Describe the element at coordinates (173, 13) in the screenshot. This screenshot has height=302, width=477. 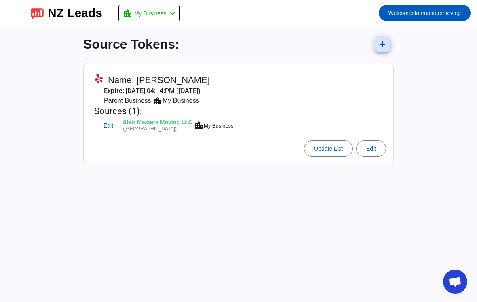
I see `mat-icon: chevron_left` at that location.